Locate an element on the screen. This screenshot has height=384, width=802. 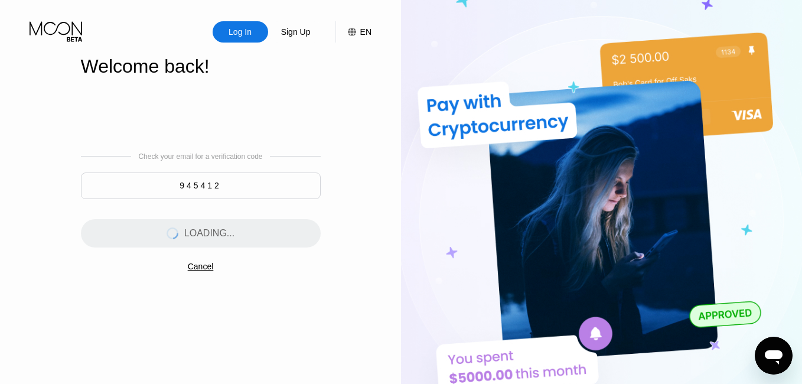
div: Cancel is located at coordinates (201, 266).